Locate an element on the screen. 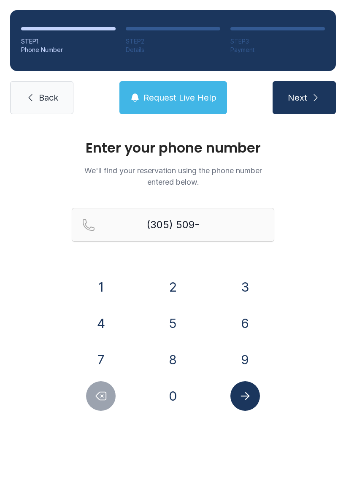  button: 7 is located at coordinates (101, 360).